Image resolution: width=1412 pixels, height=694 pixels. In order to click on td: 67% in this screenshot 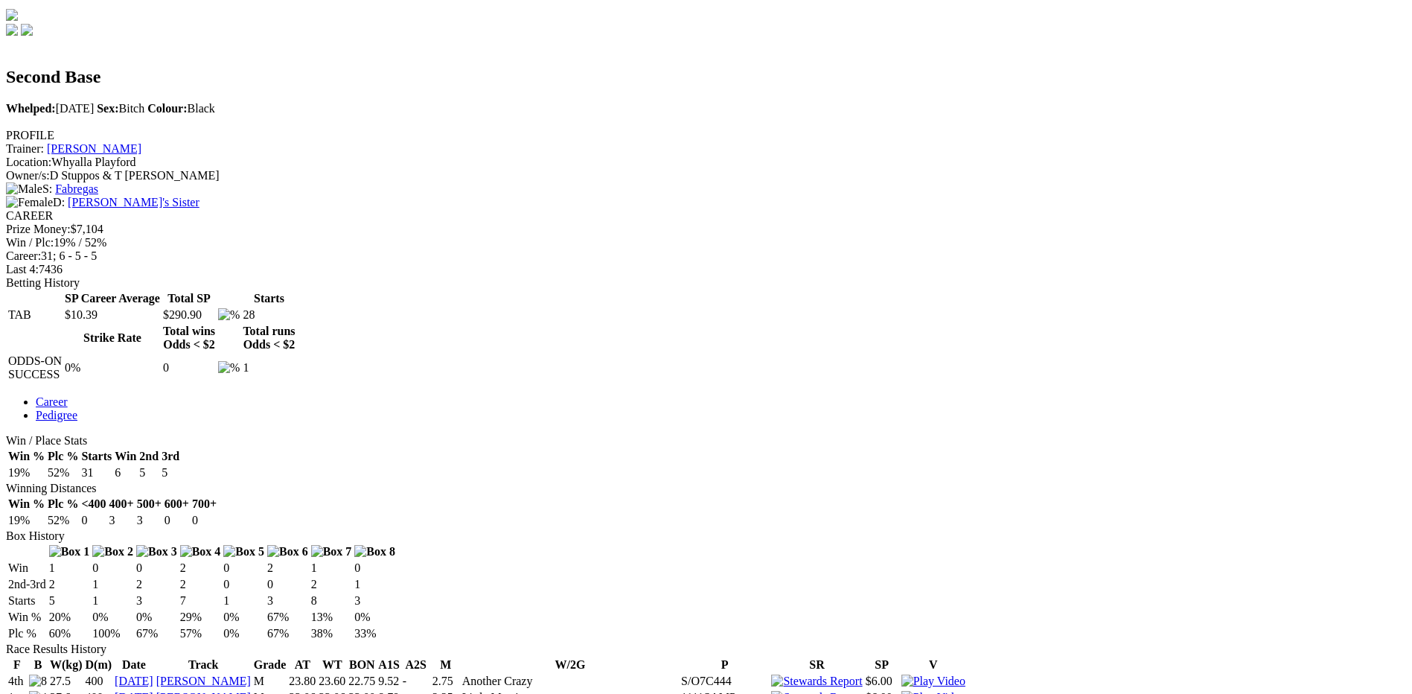, I will do `click(287, 617)`.